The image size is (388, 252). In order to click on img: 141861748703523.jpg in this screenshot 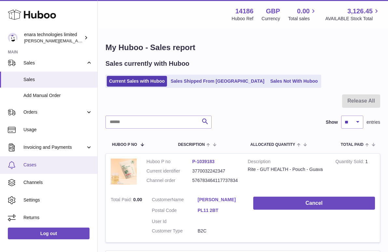, I will do `click(124, 172)`.